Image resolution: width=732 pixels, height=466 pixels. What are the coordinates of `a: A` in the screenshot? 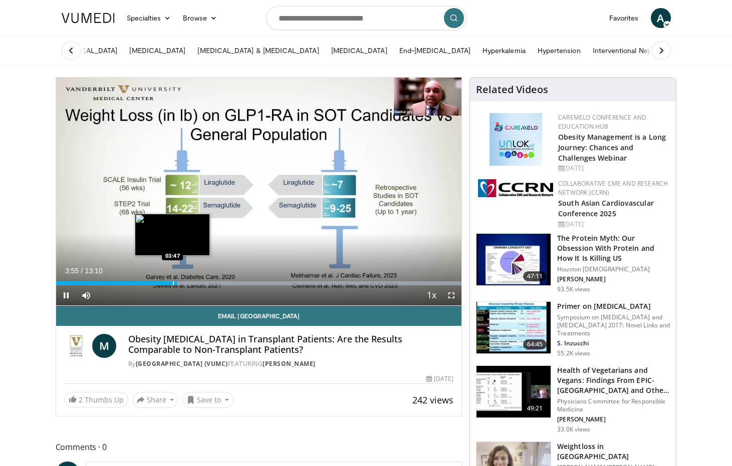 It's located at (661, 18).